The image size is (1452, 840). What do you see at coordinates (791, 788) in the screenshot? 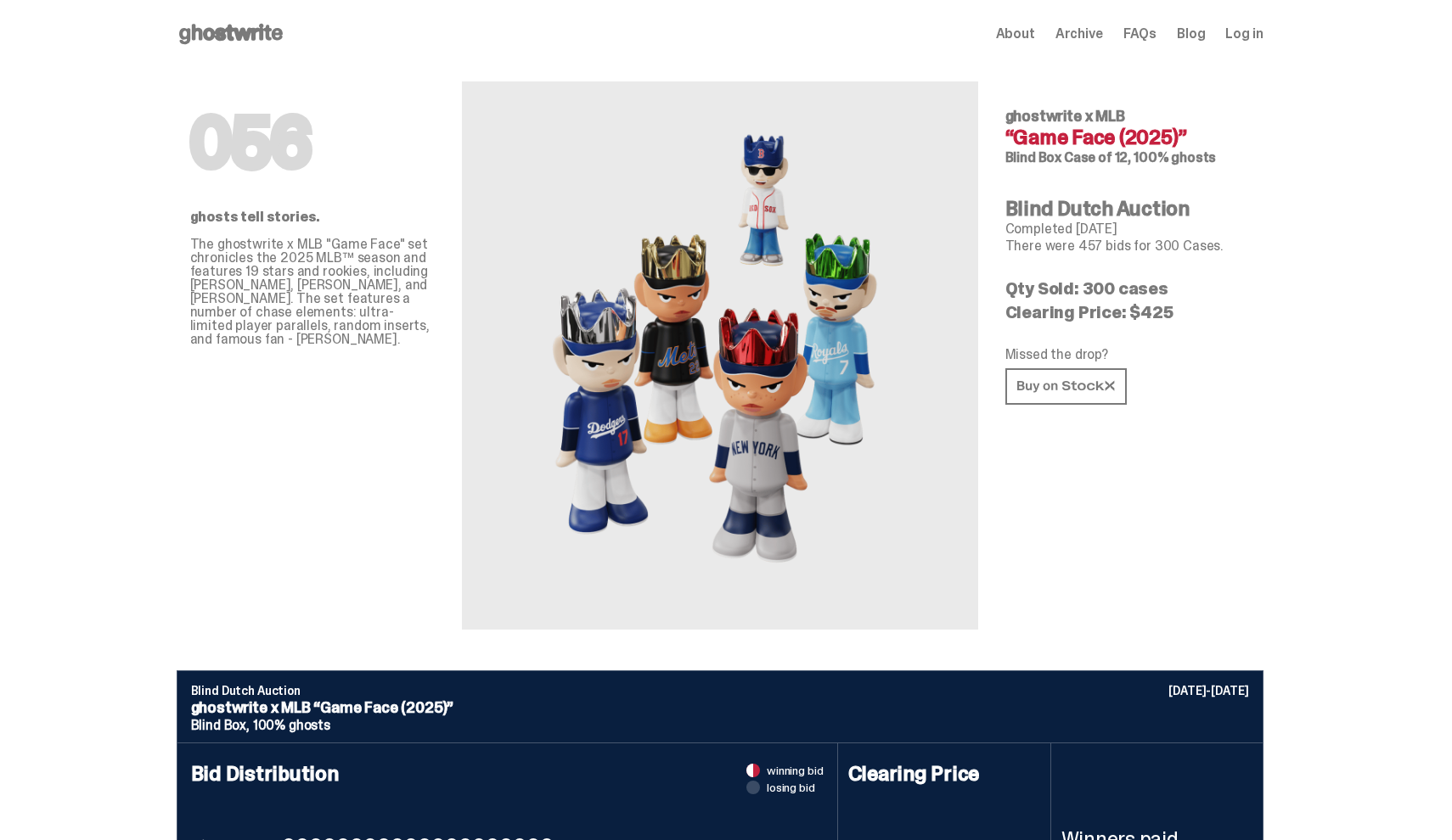
I see `span: losing bid` at bounding box center [791, 788].